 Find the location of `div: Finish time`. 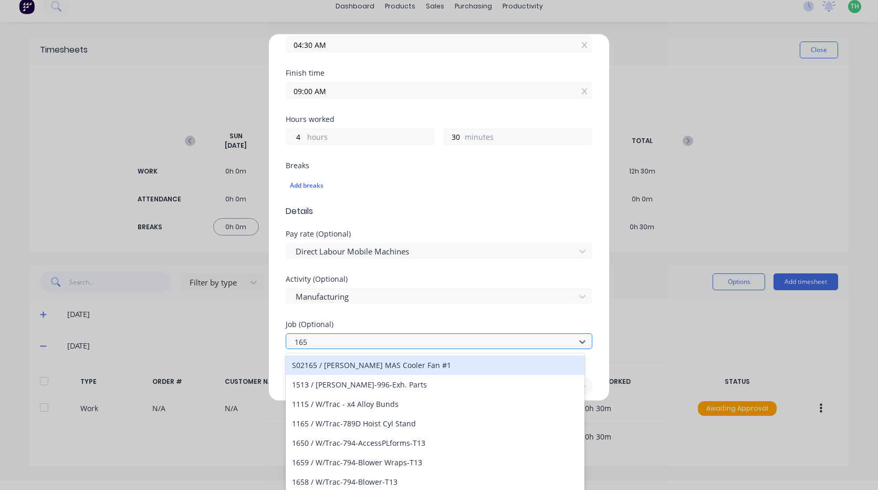

div: Finish time is located at coordinates (439, 73).